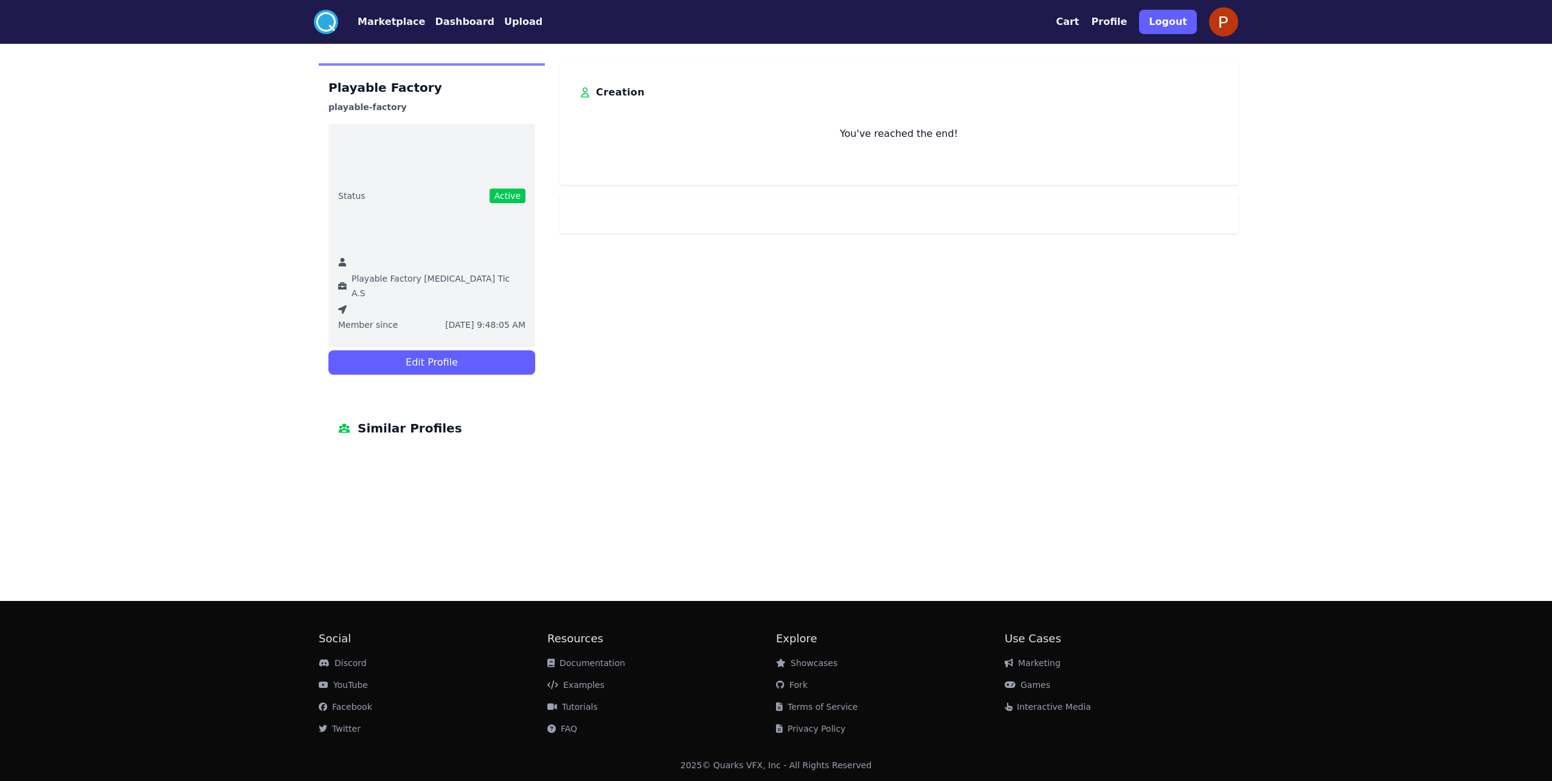 Image resolution: width=1552 pixels, height=781 pixels. I want to click on a: Twitter, so click(339, 728).